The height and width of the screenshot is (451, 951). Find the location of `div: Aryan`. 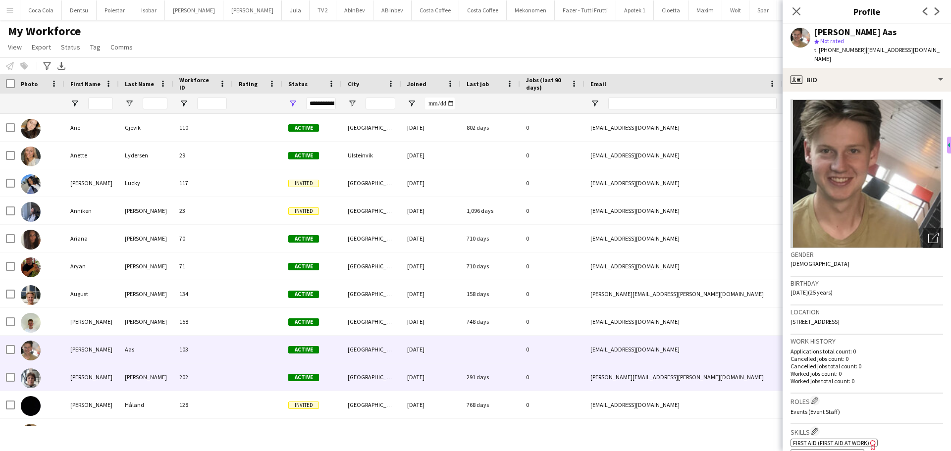

div: Aryan is located at coordinates (92, 266).